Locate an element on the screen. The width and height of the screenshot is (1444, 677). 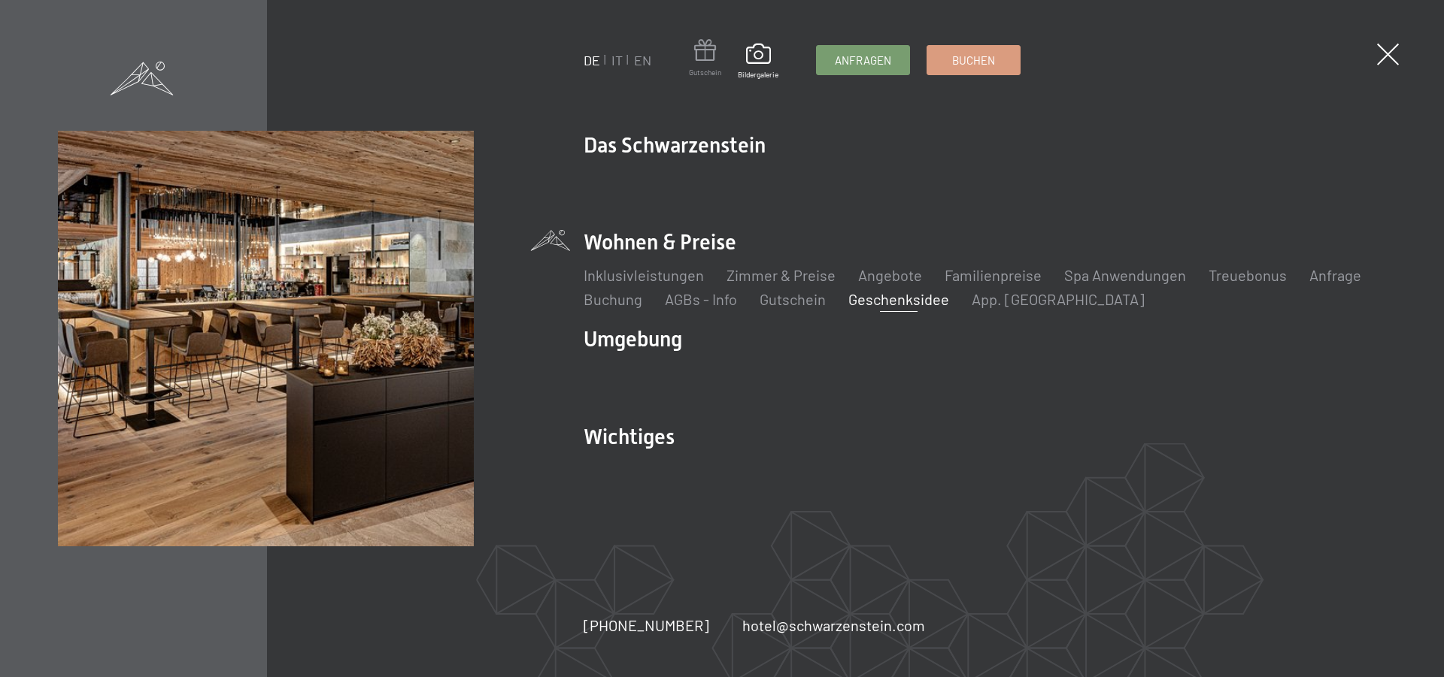
a: Anfragen is located at coordinates (862, 60).